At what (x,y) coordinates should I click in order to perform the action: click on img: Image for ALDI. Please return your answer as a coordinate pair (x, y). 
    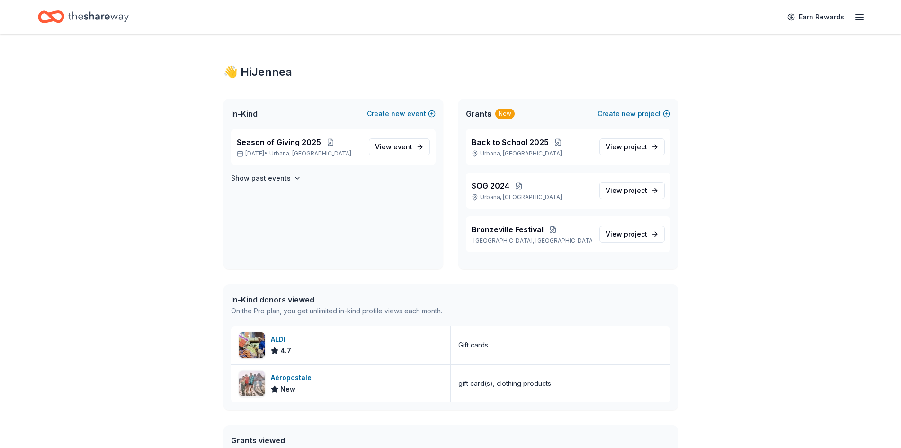
    Looking at the image, I should click on (252, 345).